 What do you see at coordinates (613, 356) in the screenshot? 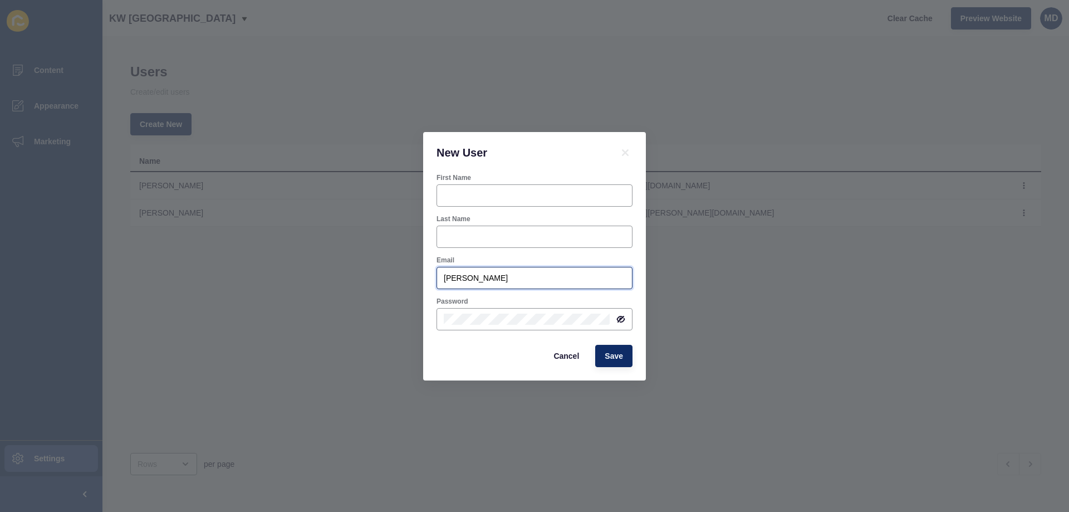
I see `span: Save` at bounding box center [613, 356].